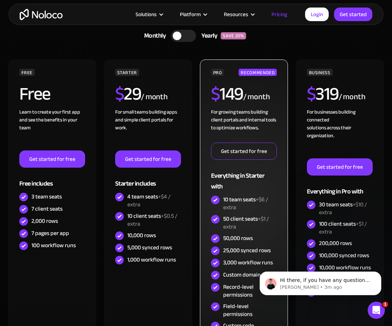 The image size is (392, 326). I want to click on div: 3,000 workflow runs, so click(248, 262).